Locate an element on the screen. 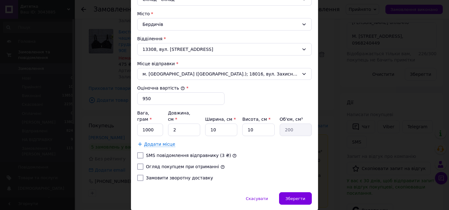 The image size is (449, 210). div: Місто is located at coordinates (224, 14).